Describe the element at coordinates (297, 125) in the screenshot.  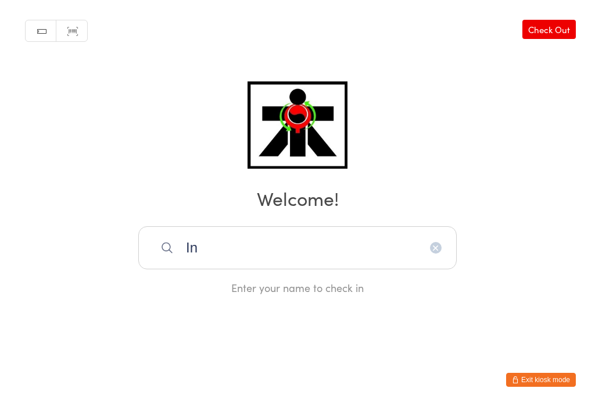
I see `img: ATI Martial Arts Joondalup` at that location.